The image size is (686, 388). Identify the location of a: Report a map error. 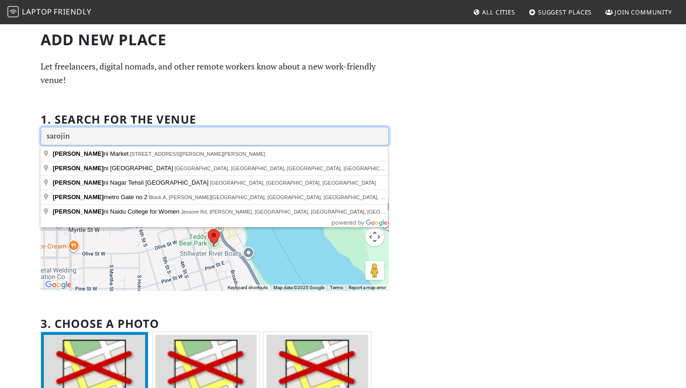
(367, 288).